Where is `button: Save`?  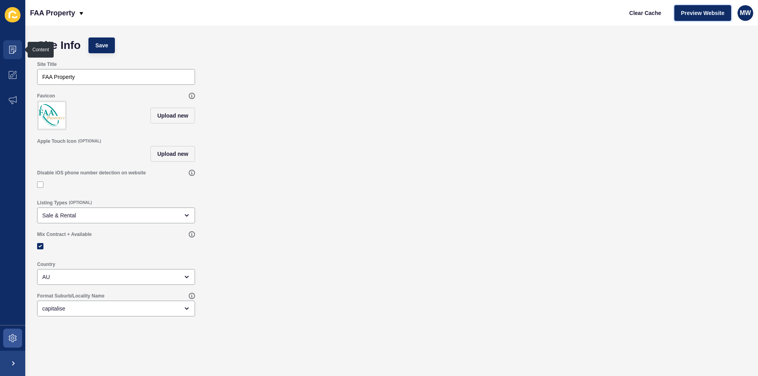 button: Save is located at coordinates (101, 45).